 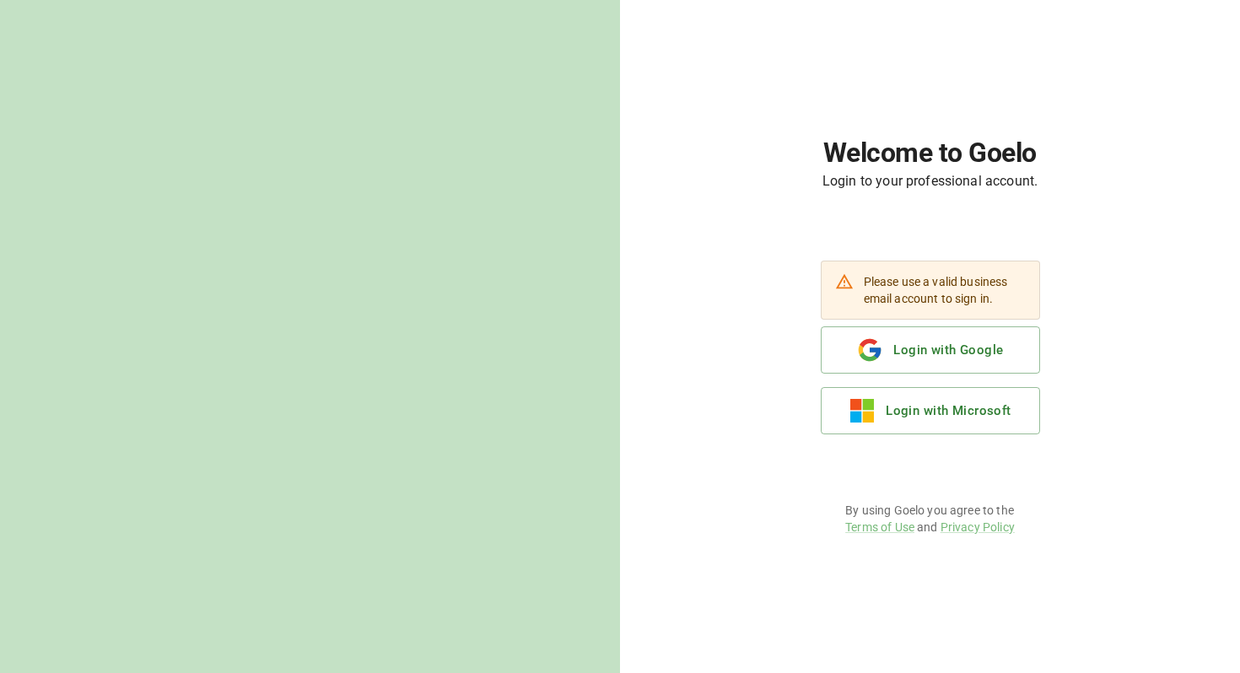 I want to click on div: Please use a valid business email account to sign in., so click(x=945, y=290).